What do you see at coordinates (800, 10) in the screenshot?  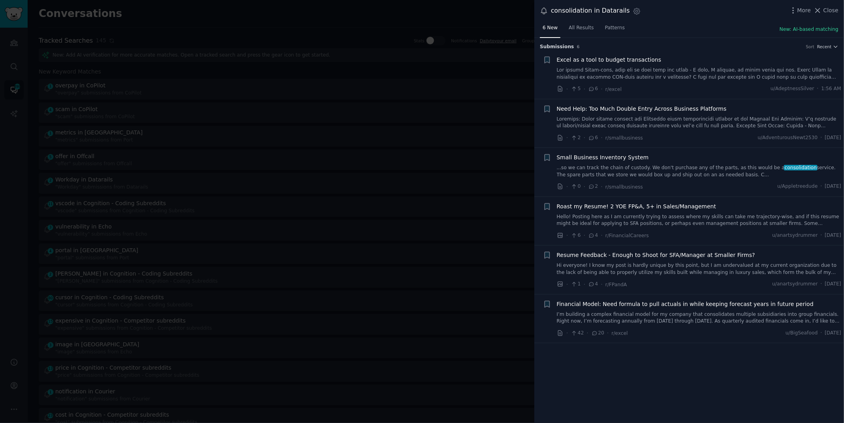 I see `button: More` at bounding box center [800, 10].